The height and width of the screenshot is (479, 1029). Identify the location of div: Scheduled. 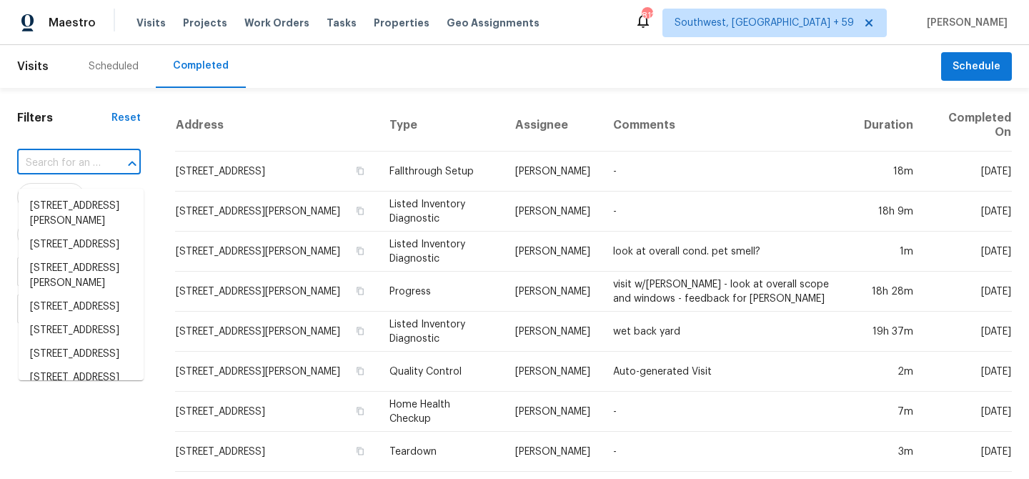
(114, 66).